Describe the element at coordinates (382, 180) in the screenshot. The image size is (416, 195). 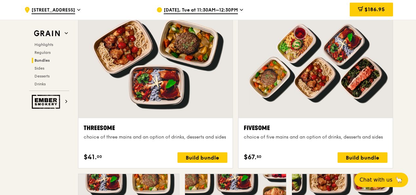
I see `button: Chat with us🦙` at that location.